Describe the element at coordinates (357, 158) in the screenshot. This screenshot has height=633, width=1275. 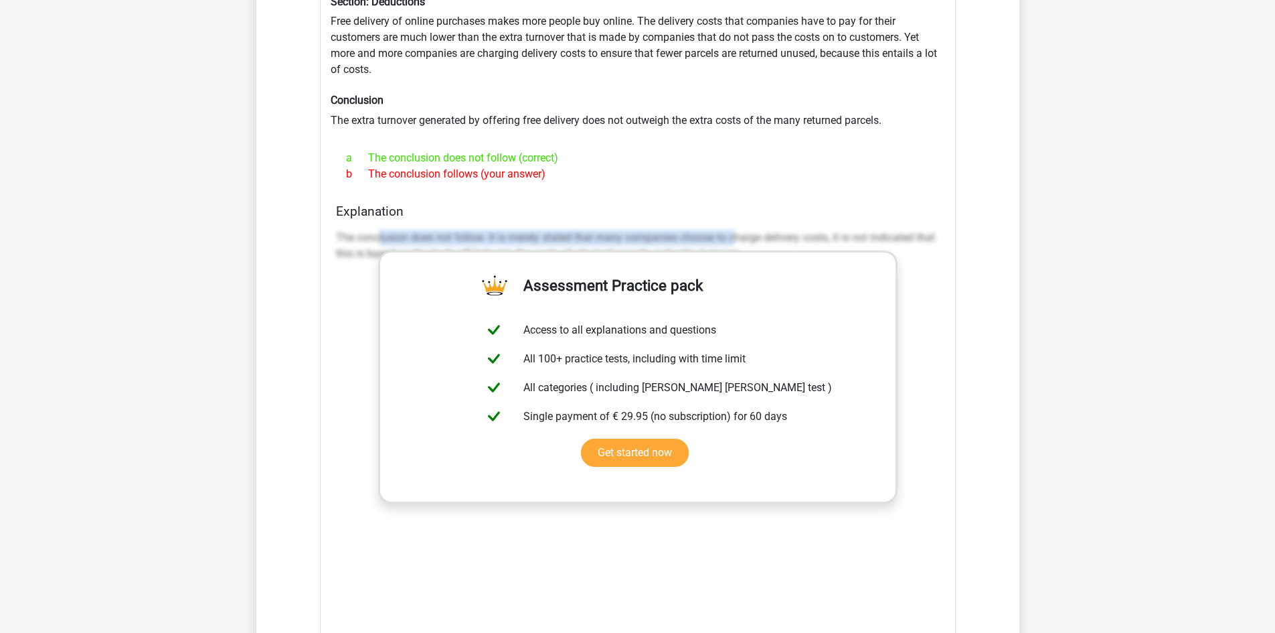
I see `span: a` at that location.